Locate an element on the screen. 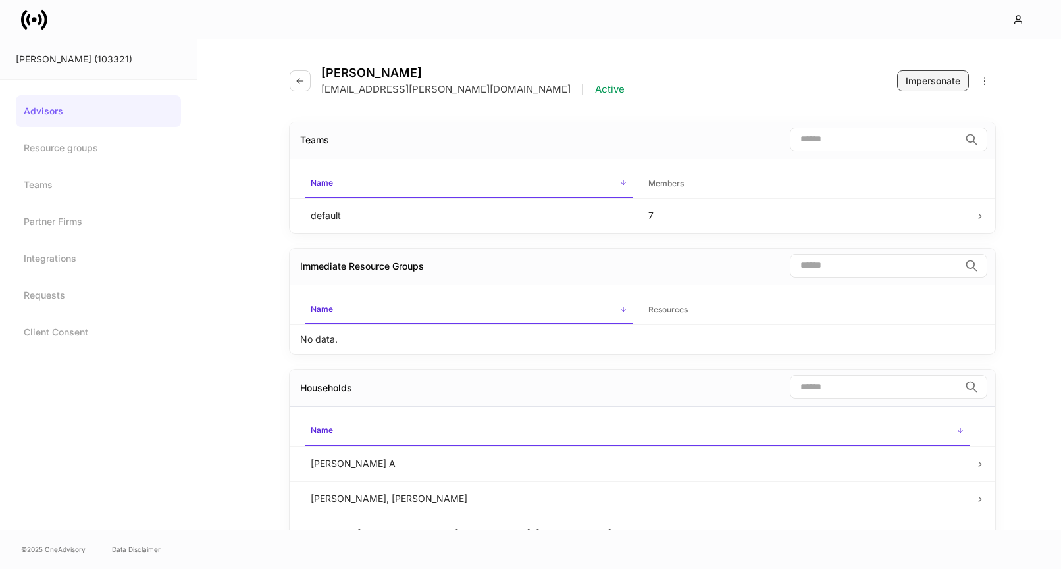 This screenshot has width=1061, height=569. div: Immediate Resource Groups is located at coordinates (362, 267).